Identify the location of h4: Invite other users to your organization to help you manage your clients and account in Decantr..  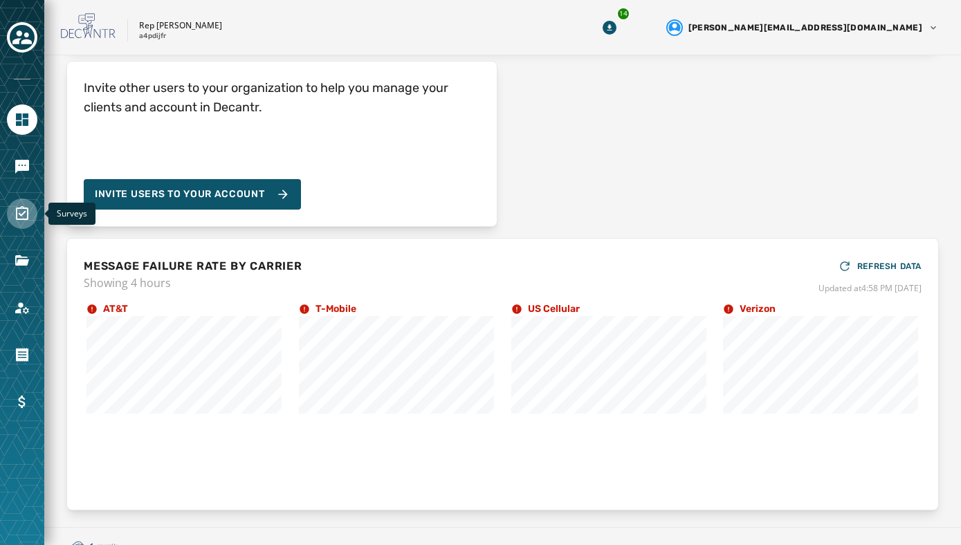
(282, 98).